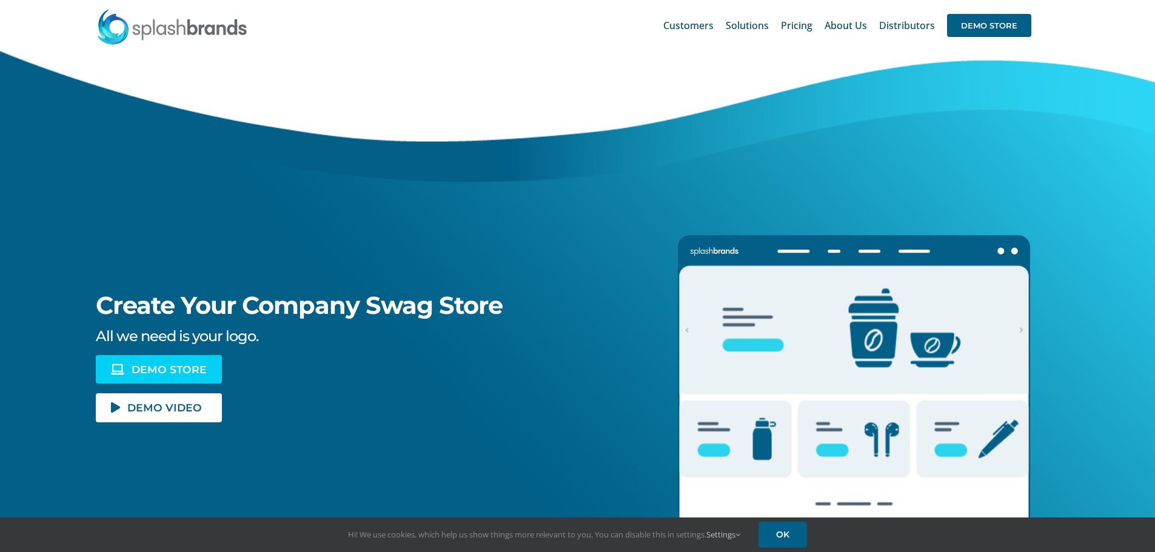 Image resolution: width=1155 pixels, height=552 pixels. I want to click on span: About Us, so click(846, 25).